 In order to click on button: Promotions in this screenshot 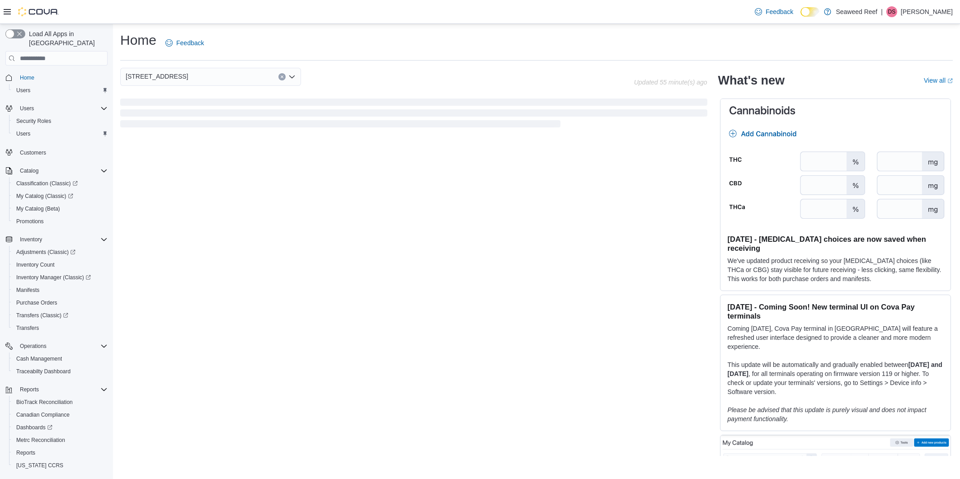, I will do `click(60, 222)`.